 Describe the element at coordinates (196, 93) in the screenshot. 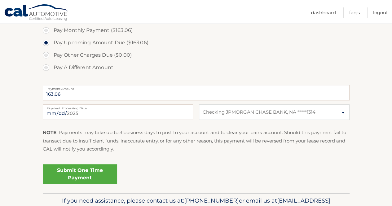

I see `input: Payment Amount` at that location.